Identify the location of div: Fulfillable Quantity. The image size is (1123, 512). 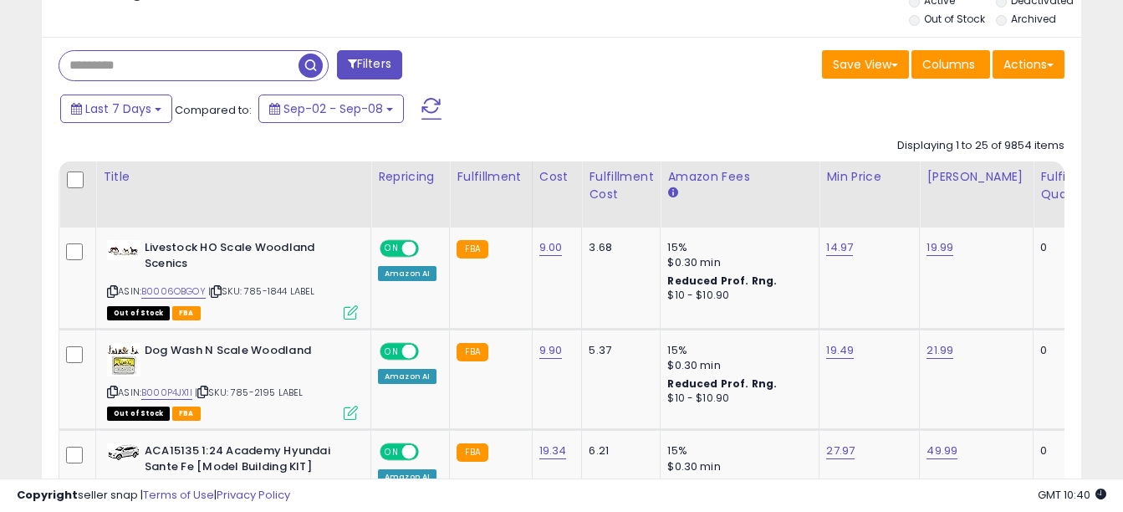
(1069, 186).